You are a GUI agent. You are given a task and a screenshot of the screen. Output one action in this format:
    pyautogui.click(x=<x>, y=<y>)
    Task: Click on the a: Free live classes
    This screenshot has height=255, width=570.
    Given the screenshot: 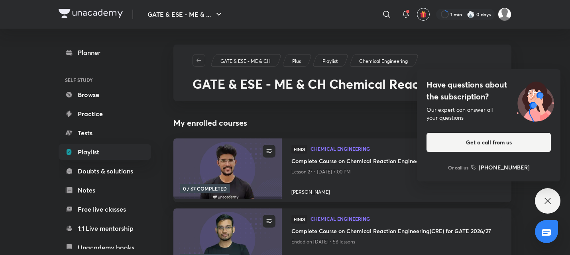 What is the action you would take?
    pyautogui.click(x=105, y=210)
    